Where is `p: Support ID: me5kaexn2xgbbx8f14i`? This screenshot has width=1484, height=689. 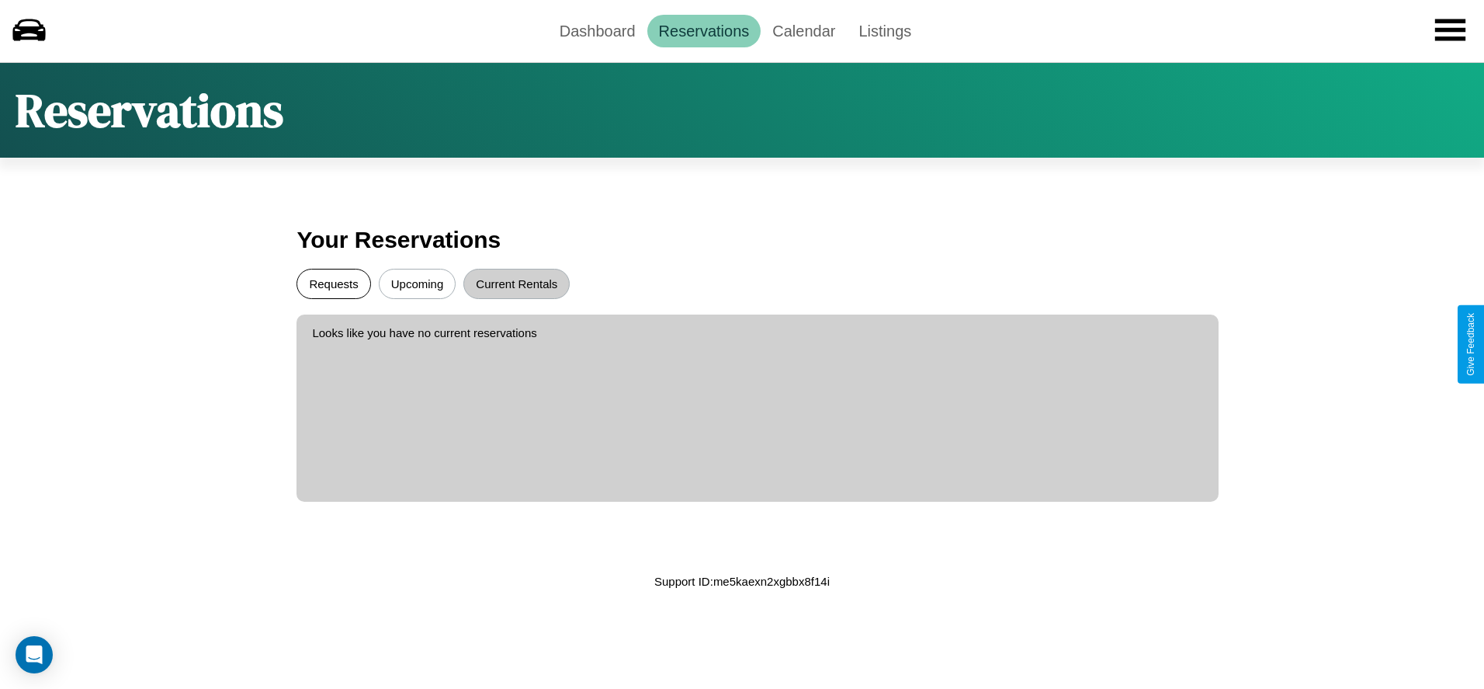 p: Support ID: me5kaexn2xgbbx8f14i is located at coordinates (742, 581).